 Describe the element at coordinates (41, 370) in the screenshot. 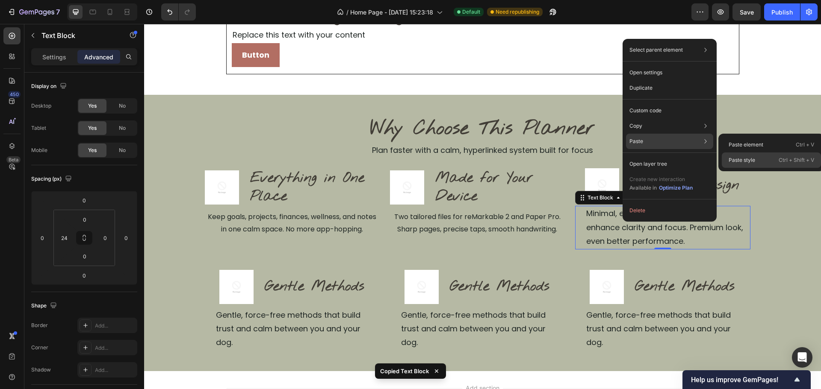

I see `div: Shadow` at that location.